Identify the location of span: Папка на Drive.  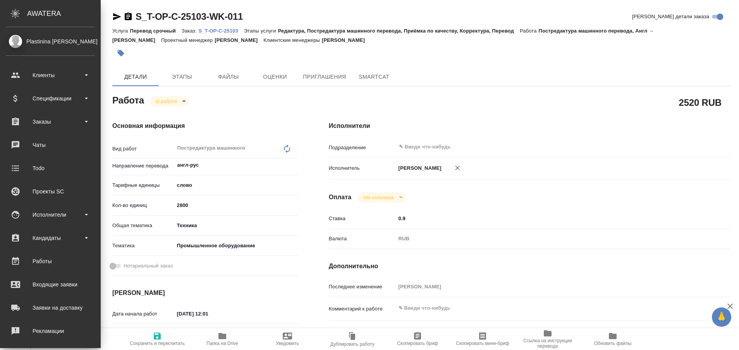
(222, 343).